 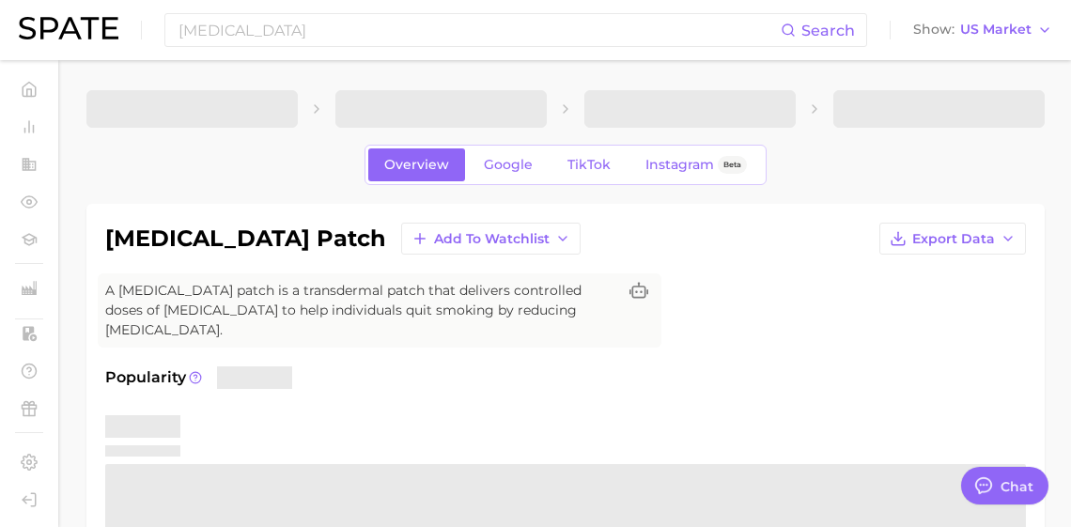 What do you see at coordinates (589, 164) in the screenshot?
I see `span: TikTok` at bounding box center [589, 164].